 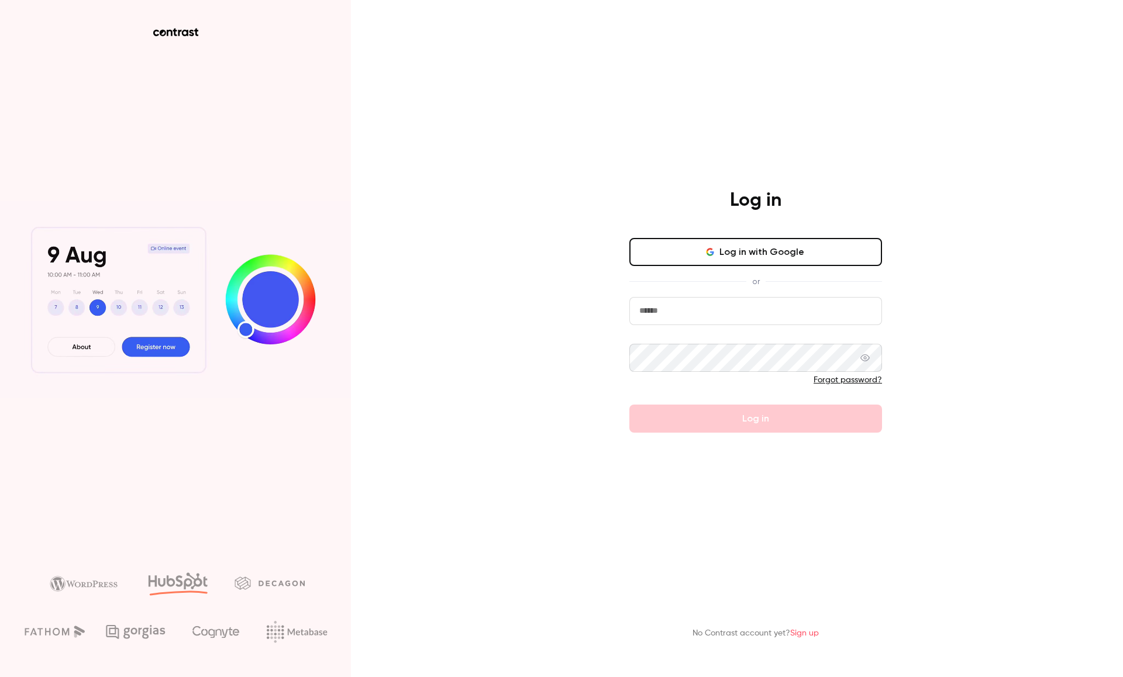 I want to click on p: No Contrast account yet?, so click(x=755, y=633).